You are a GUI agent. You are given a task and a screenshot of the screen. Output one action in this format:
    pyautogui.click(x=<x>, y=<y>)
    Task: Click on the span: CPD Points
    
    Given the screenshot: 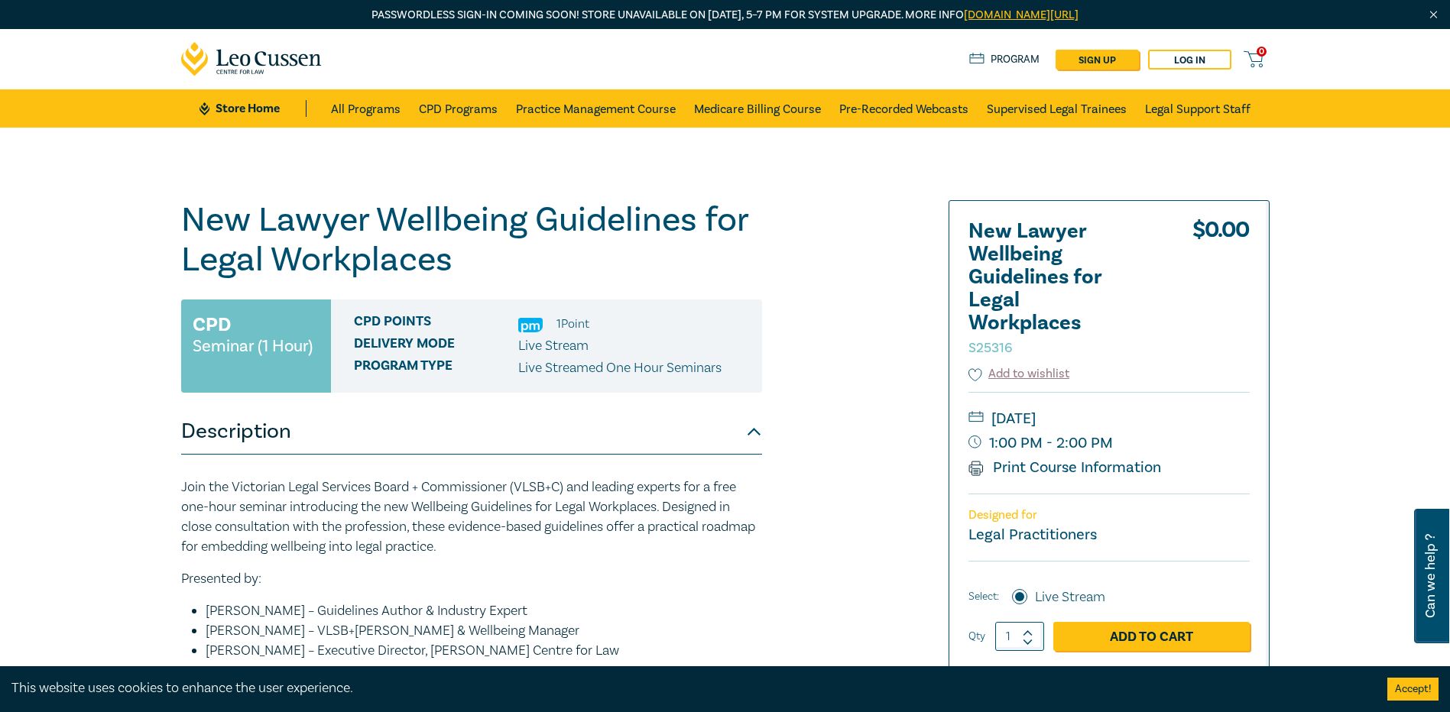 What is the action you would take?
    pyautogui.click(x=436, y=324)
    